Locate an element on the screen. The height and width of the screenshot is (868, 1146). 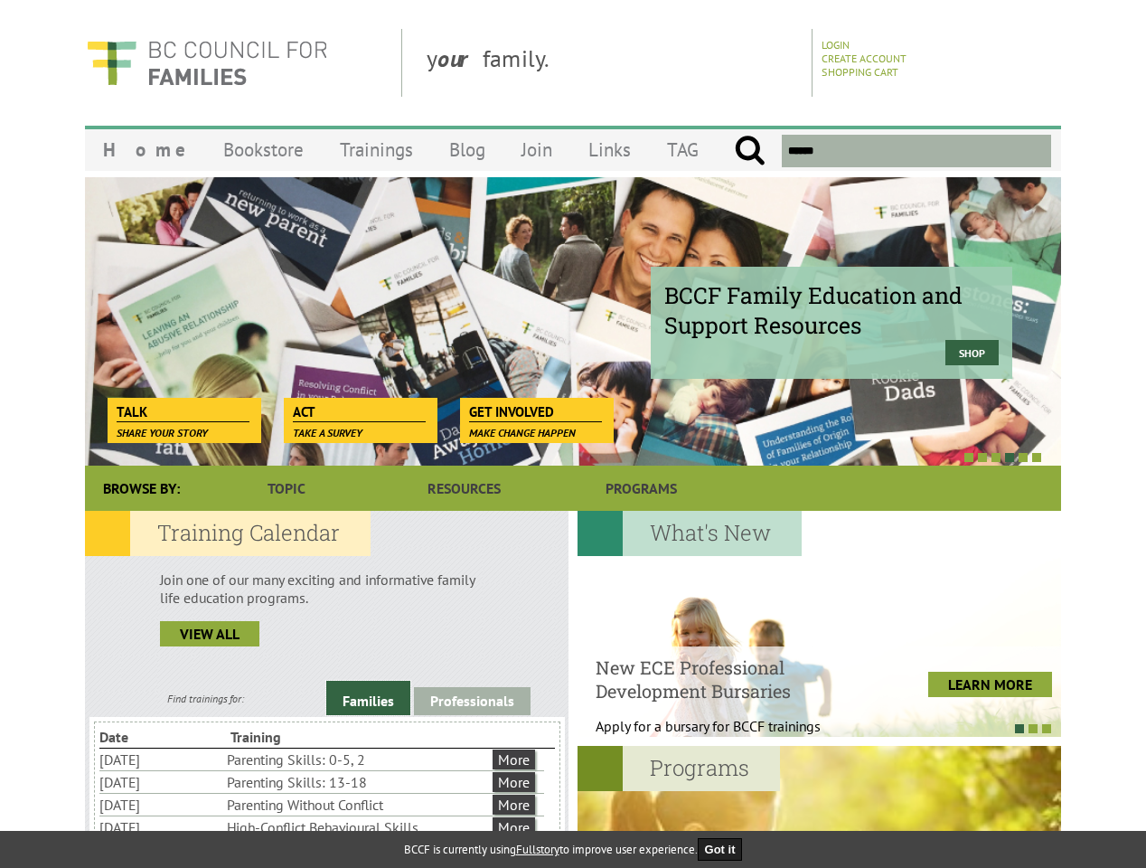
li: High-Conflict Behavioural Skills is located at coordinates (358, 827).